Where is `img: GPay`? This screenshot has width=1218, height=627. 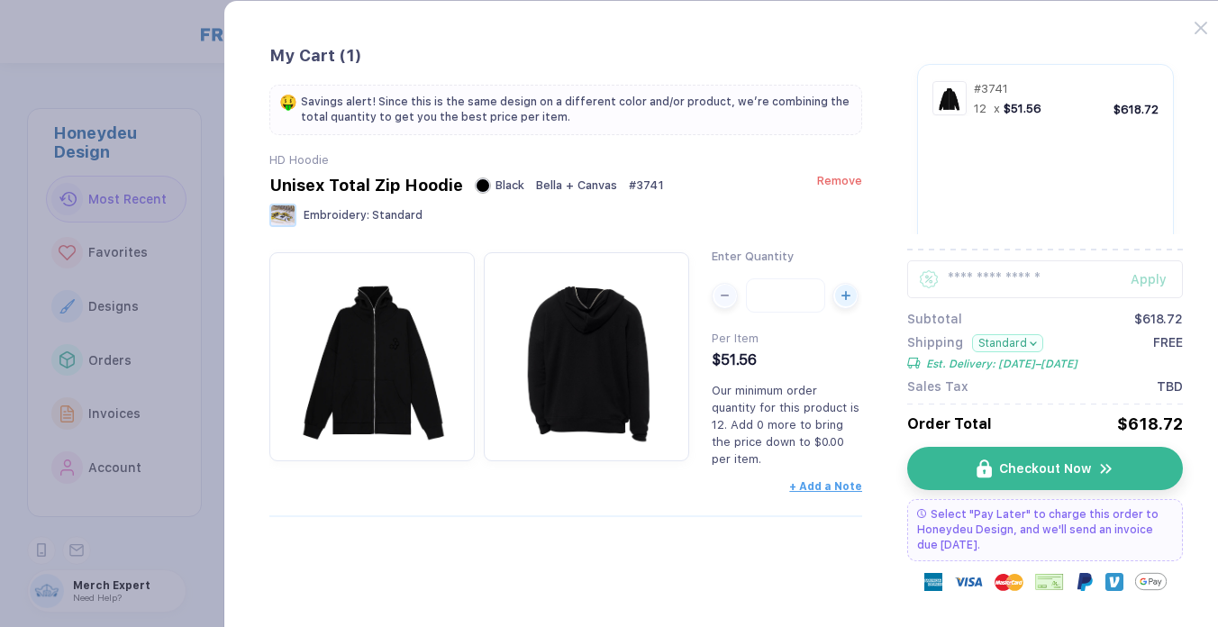 img: GPay is located at coordinates (1150, 581).